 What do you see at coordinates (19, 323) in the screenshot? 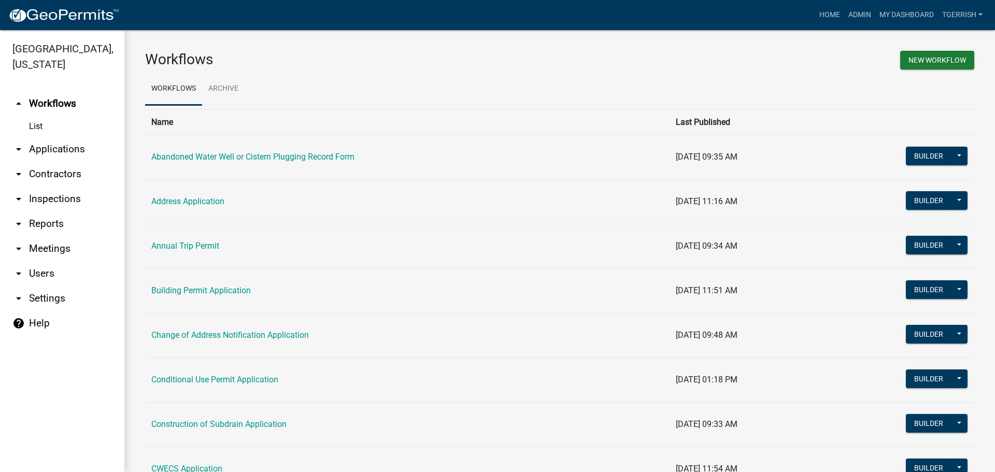
I see `i: help` at bounding box center [19, 323].